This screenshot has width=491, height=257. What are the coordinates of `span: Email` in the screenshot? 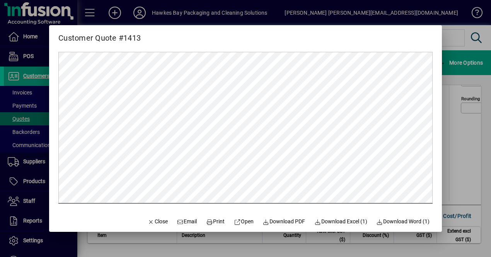 It's located at (187, 221).